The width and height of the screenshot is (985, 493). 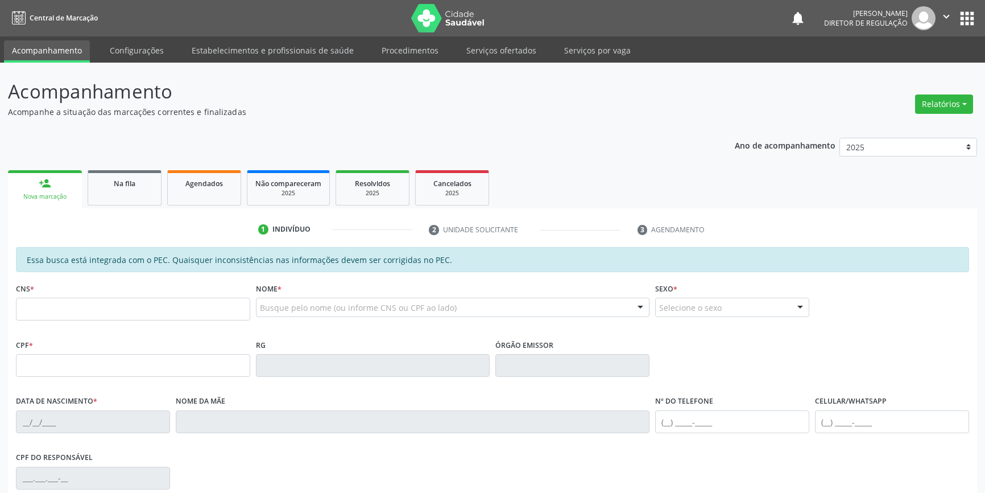 What do you see at coordinates (25, 288) in the screenshot?
I see `label: CNS` at bounding box center [25, 288].